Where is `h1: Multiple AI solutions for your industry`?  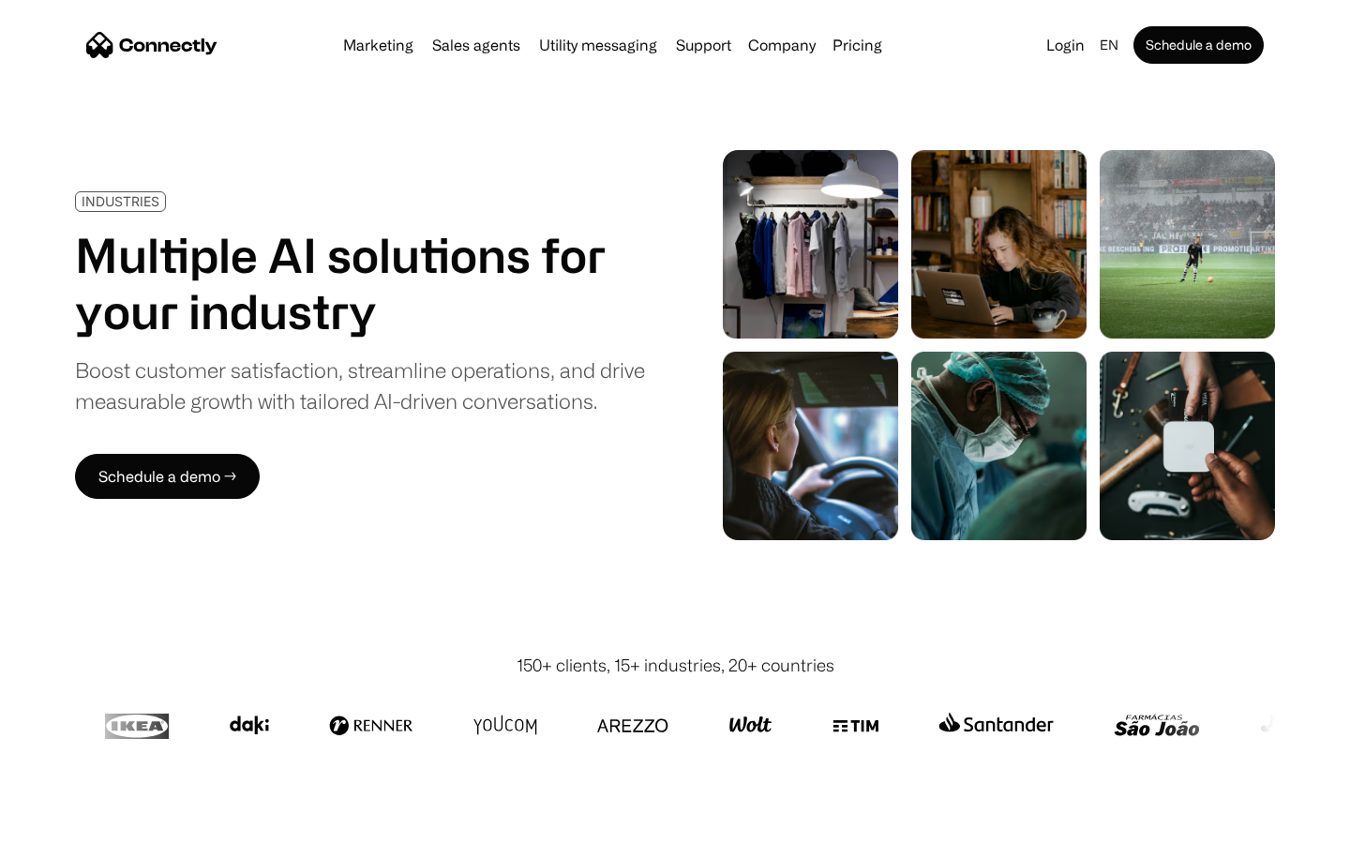 h1: Multiple AI solutions for your industry is located at coordinates (360, 283).